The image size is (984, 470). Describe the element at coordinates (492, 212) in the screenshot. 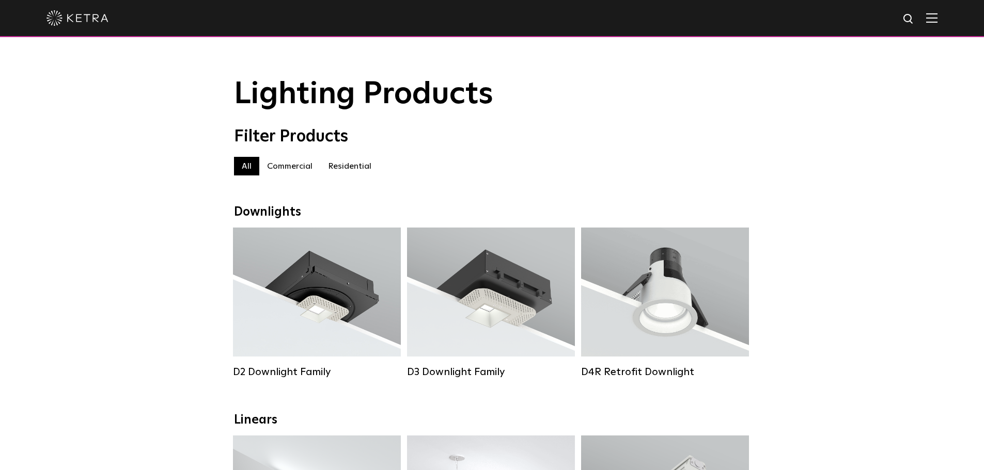

I see `div: Downlights` at that location.